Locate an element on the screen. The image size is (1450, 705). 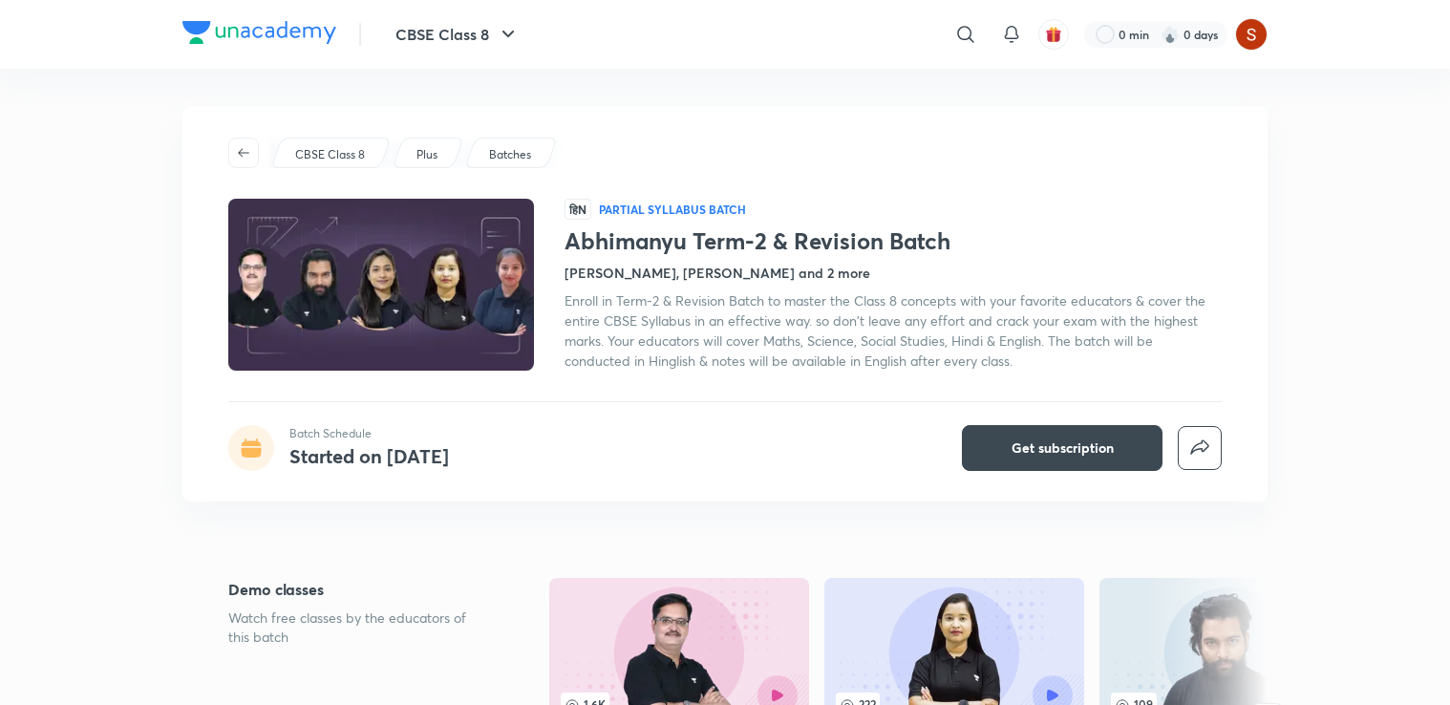
button: CBSE Class 8 is located at coordinates (458, 34).